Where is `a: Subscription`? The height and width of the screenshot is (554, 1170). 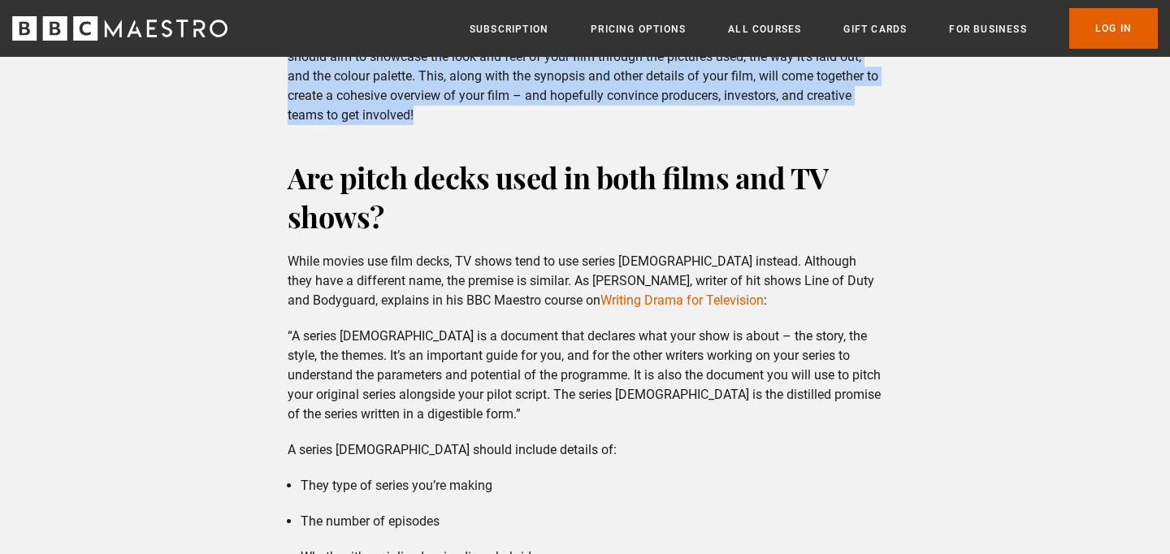
a: Subscription is located at coordinates (509, 29).